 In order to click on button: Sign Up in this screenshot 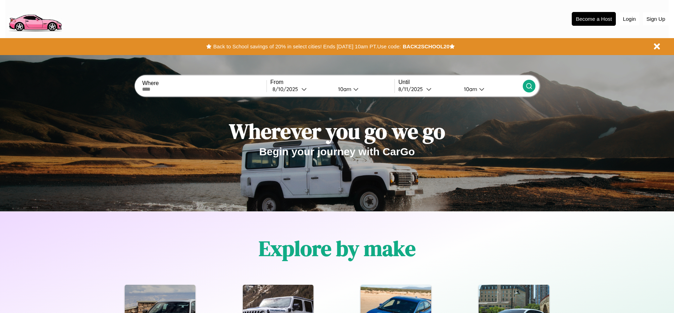, I will do `click(656, 19)`.